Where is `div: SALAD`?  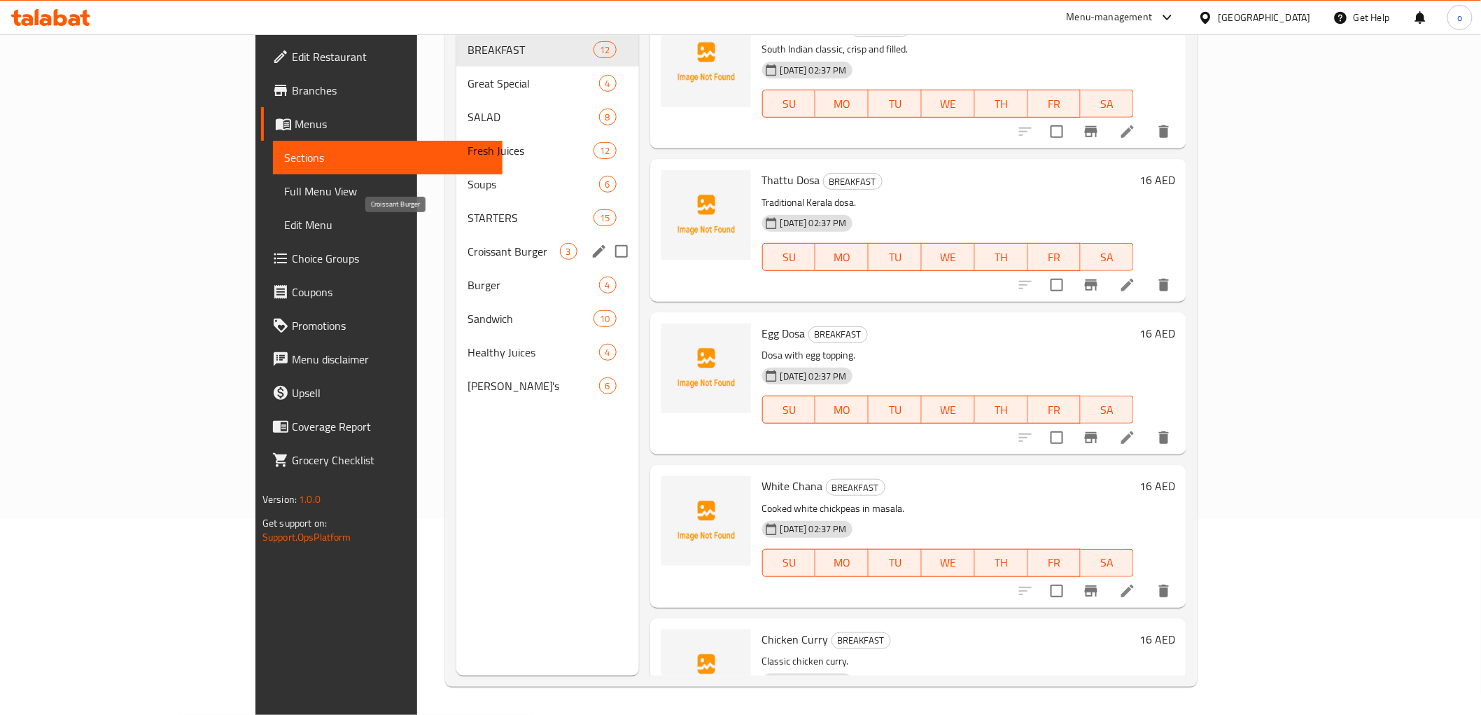
div: SALAD is located at coordinates (533, 117).